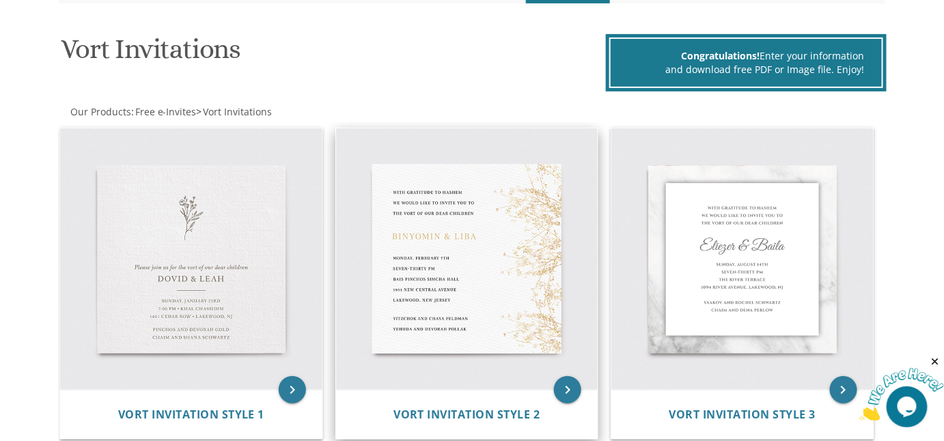 This screenshot has width=944, height=441. Describe the element at coordinates (742, 415) in the screenshot. I see `a: Vort Invitation Style 3` at that location.